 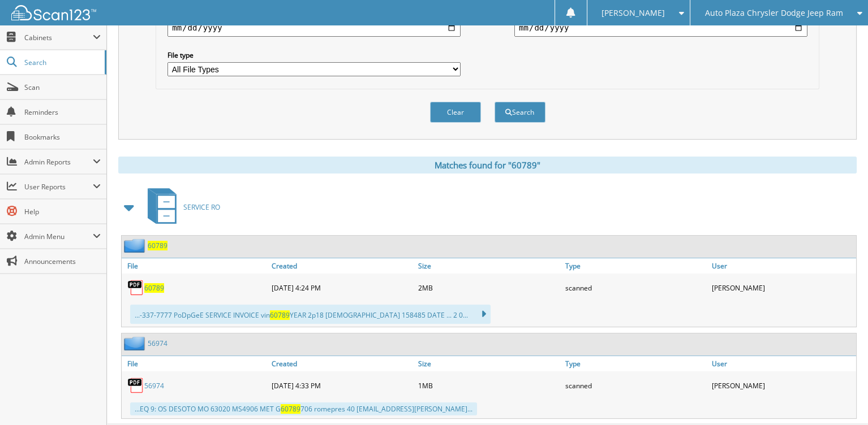 I want to click on span: Announcements, so click(x=62, y=261).